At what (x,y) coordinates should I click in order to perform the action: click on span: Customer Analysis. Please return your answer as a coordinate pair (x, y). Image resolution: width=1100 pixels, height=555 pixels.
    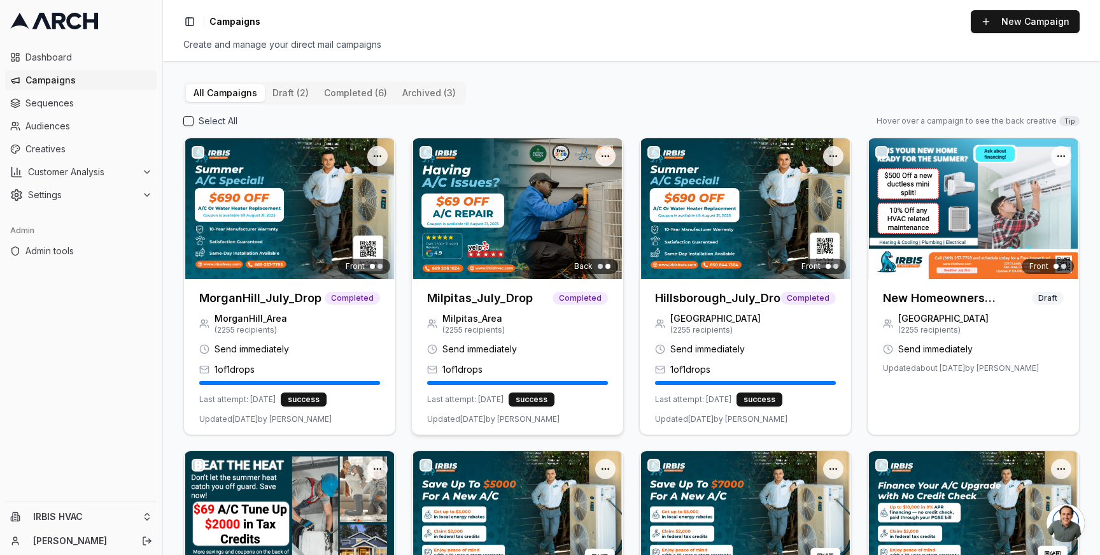
    Looking at the image, I should click on (82, 172).